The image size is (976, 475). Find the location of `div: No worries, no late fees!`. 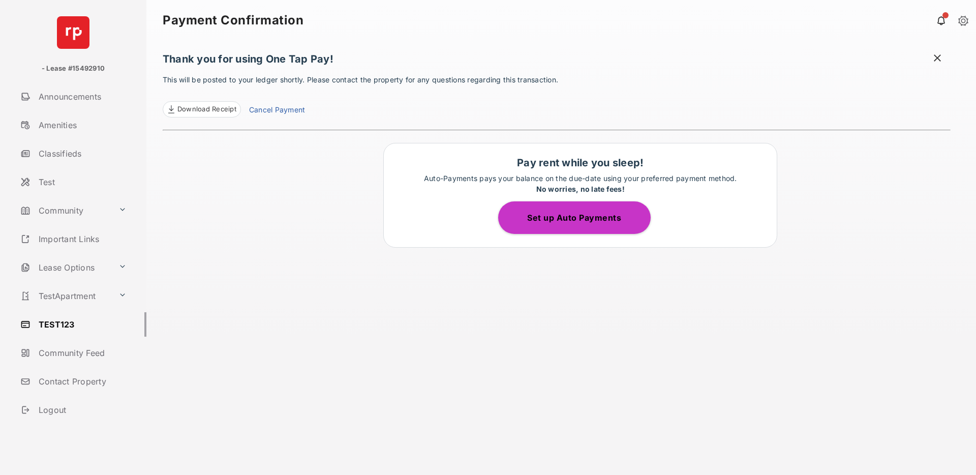

div: No worries, no late fees! is located at coordinates (580, 189).